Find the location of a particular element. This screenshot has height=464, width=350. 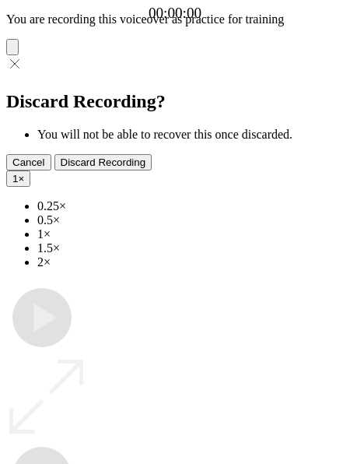

li: 1× is located at coordinates (191, 234).